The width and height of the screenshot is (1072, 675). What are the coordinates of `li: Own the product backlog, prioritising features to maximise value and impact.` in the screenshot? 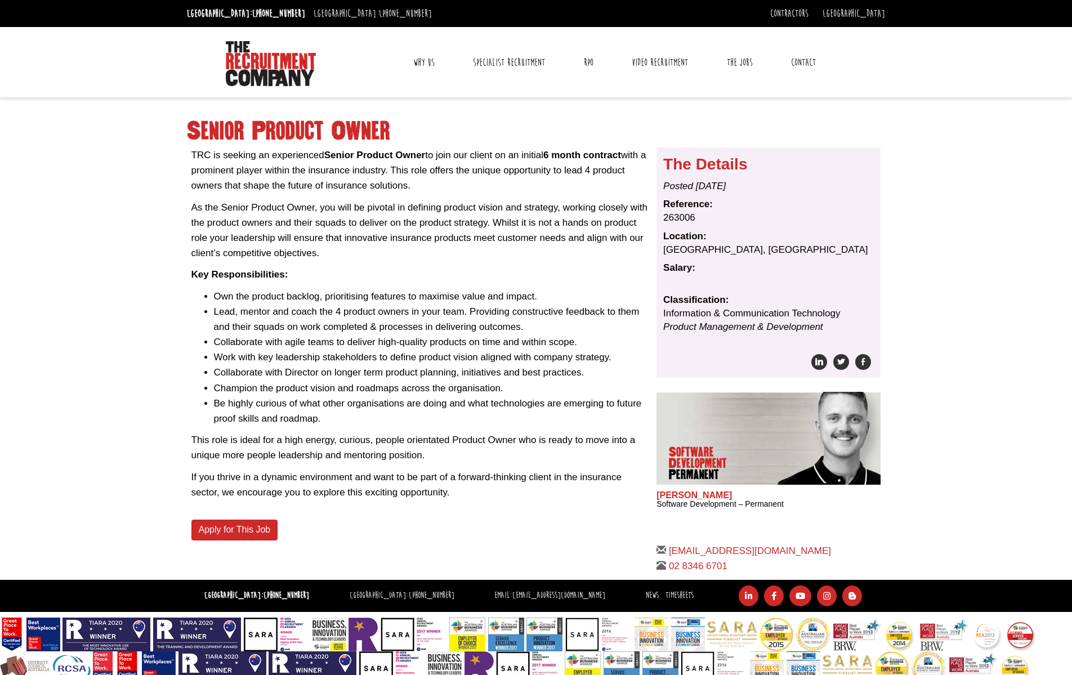 It's located at (431, 296).